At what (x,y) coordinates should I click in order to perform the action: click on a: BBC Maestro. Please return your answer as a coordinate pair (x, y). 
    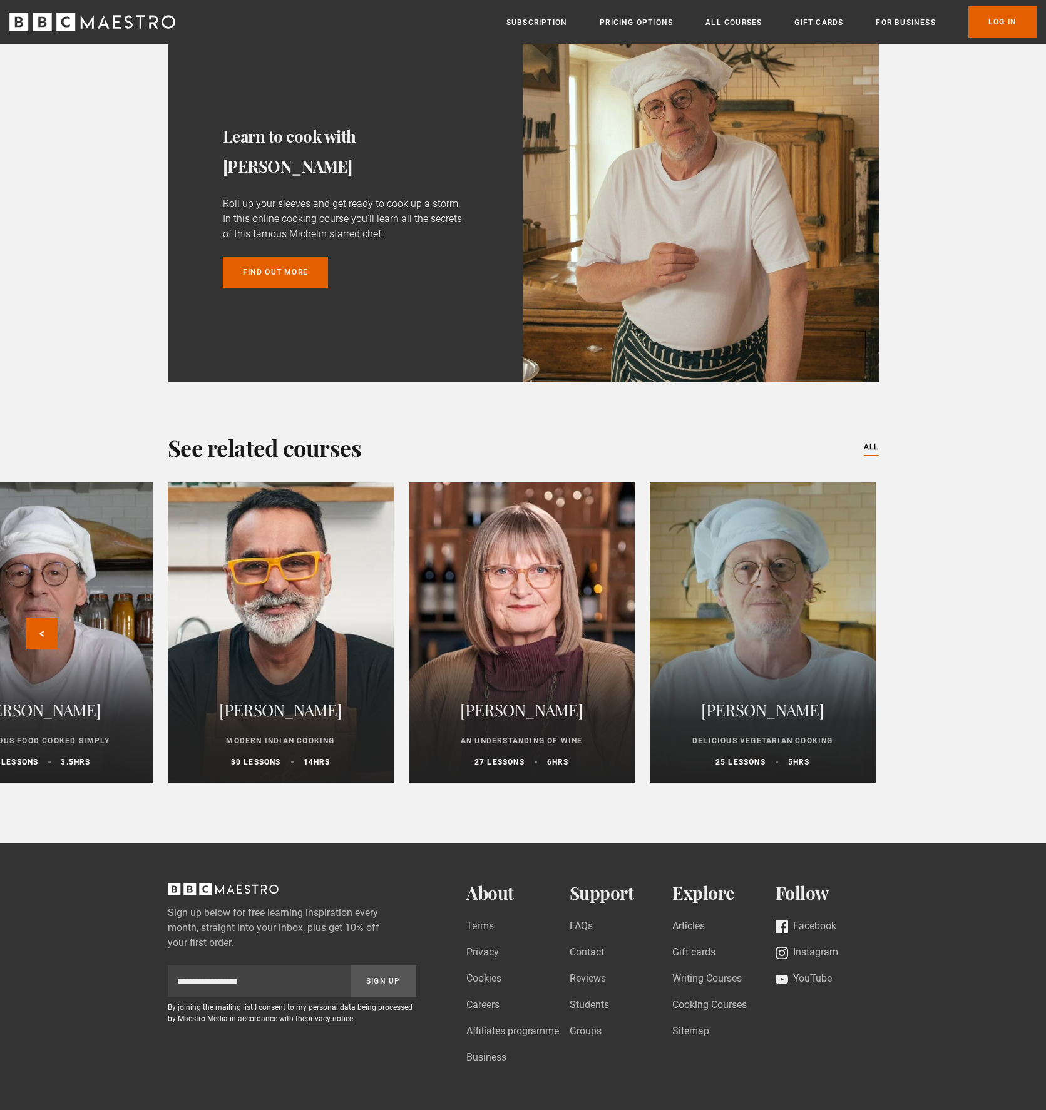
    Looking at the image, I should click on (92, 22).